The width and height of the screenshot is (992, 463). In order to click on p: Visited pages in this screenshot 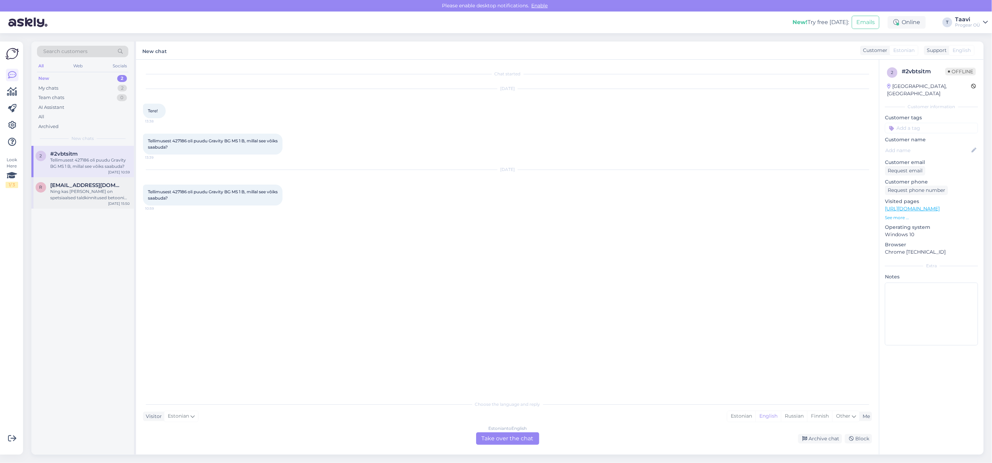, I will do `click(932, 201)`.